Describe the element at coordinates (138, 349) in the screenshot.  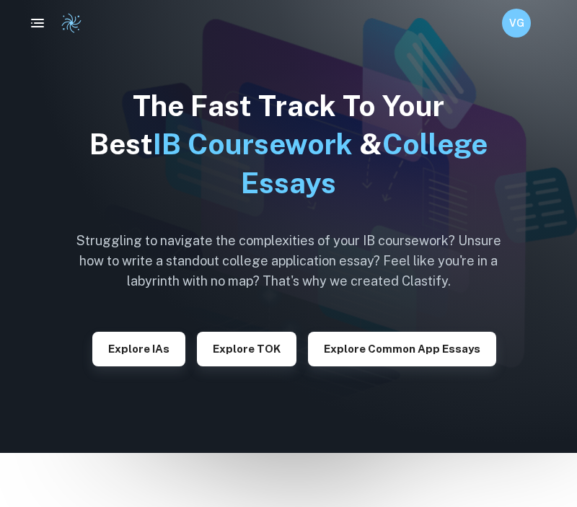
I see `button: Explore IAs` at that location.